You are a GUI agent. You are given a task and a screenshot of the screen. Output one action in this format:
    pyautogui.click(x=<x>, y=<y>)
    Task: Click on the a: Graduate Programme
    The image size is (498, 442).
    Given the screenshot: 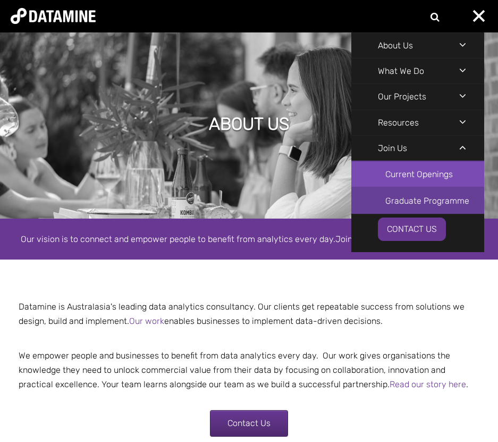 What is the action you would take?
    pyautogui.click(x=418, y=201)
    